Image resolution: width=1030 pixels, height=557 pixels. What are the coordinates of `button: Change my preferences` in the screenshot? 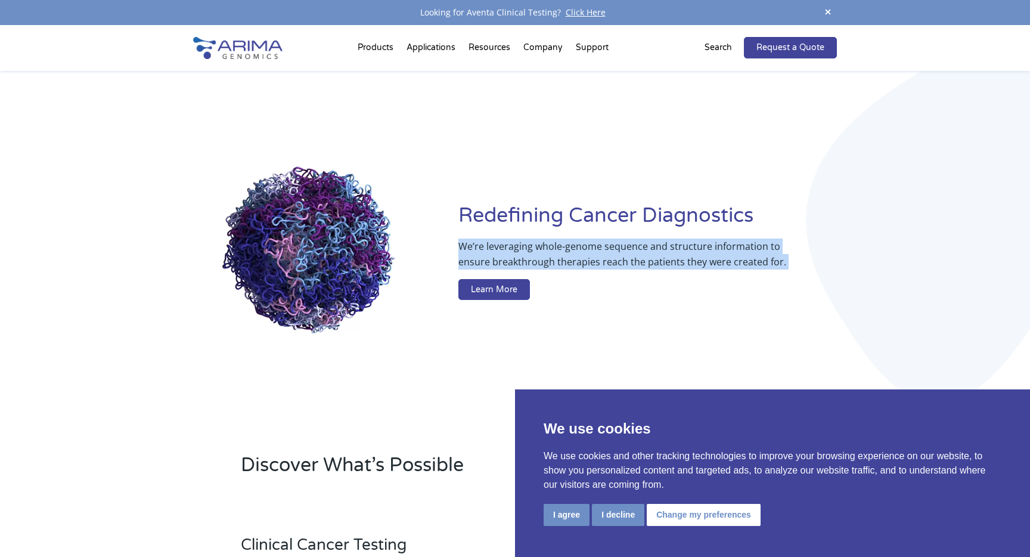 It's located at (703, 514).